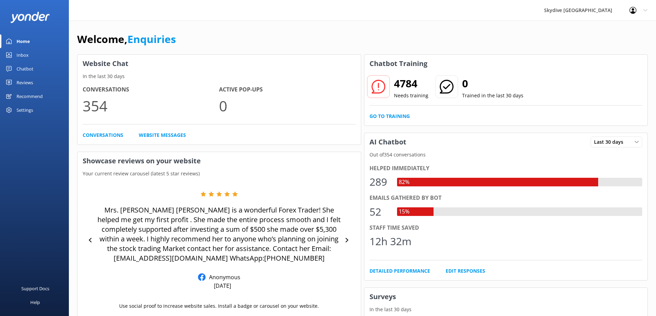  I want to click on div: Helped immediately, so click(506, 169).